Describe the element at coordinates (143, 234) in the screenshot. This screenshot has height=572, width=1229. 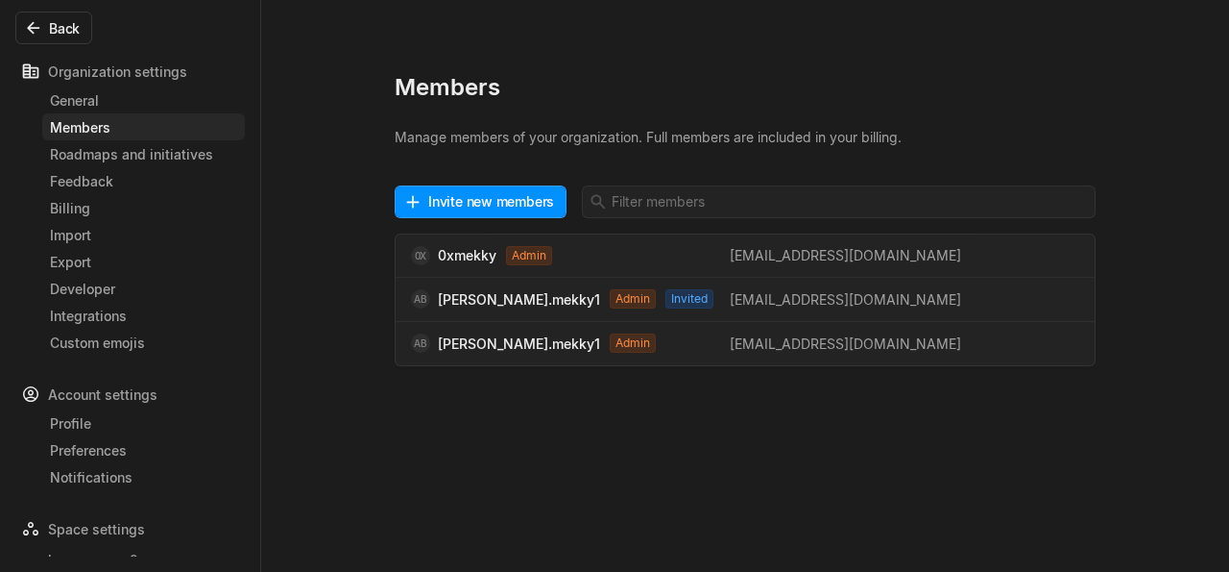
I see `a: Import` at that location.